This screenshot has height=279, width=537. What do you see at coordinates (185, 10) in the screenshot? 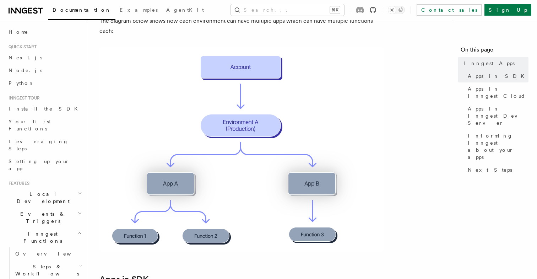
I see `span: AgentKit` at bounding box center [185, 10].